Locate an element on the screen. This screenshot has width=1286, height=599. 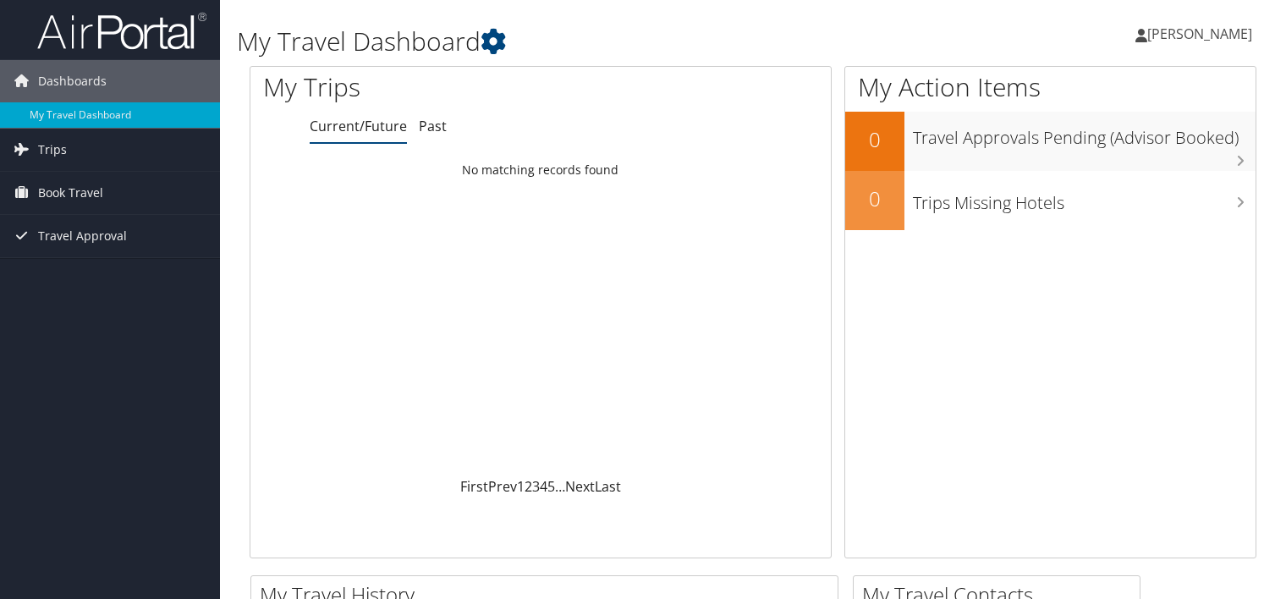
a: 5 is located at coordinates (551, 486).